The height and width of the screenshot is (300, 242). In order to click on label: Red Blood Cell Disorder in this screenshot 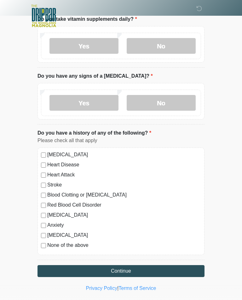, I will do `click(124, 205)`.